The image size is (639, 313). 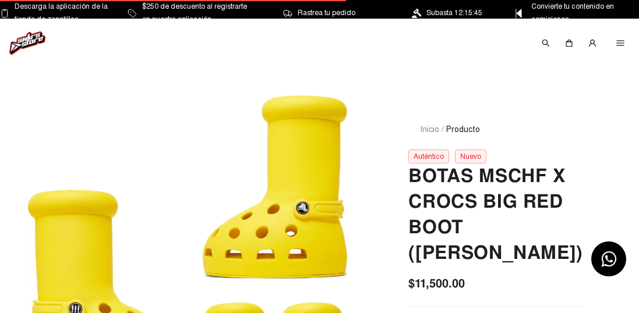 What do you see at coordinates (326, 13) in the screenshot?
I see `font: Rastrea tu pedido` at bounding box center [326, 13].